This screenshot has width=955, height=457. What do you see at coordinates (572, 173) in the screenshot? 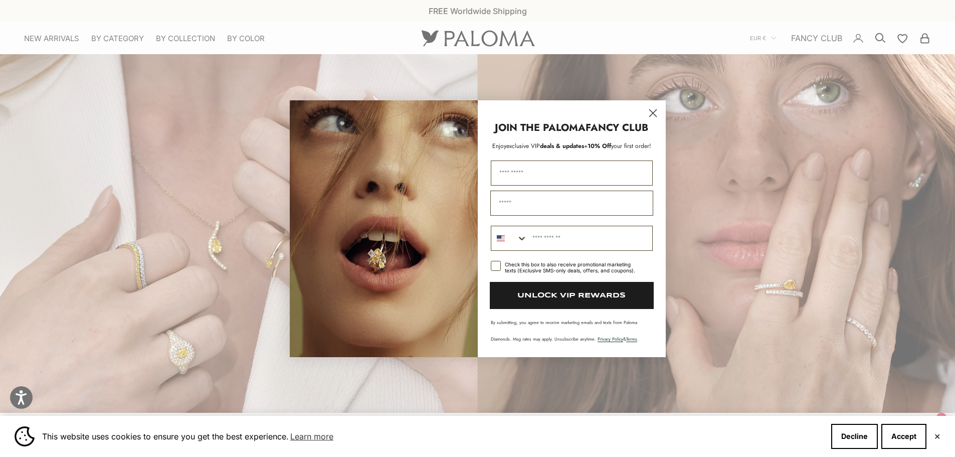
I see `input: First Name` at bounding box center [572, 173].